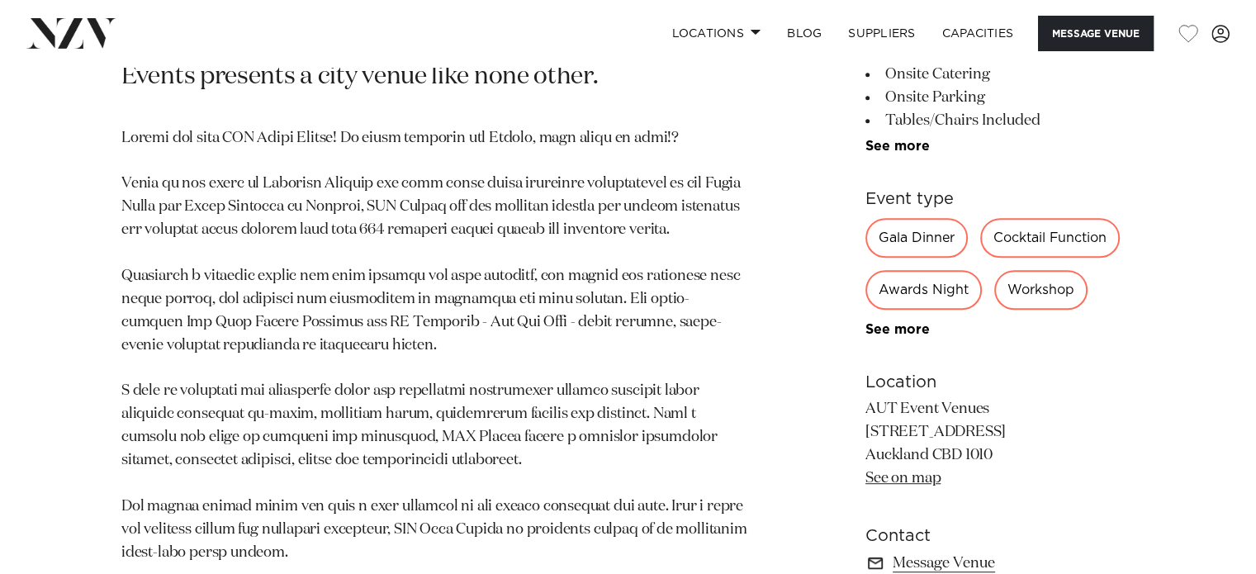 The width and height of the screenshot is (1256, 574). What do you see at coordinates (1000, 121) in the screenshot?
I see `li: Tables/Chairs Included` at bounding box center [1000, 121].